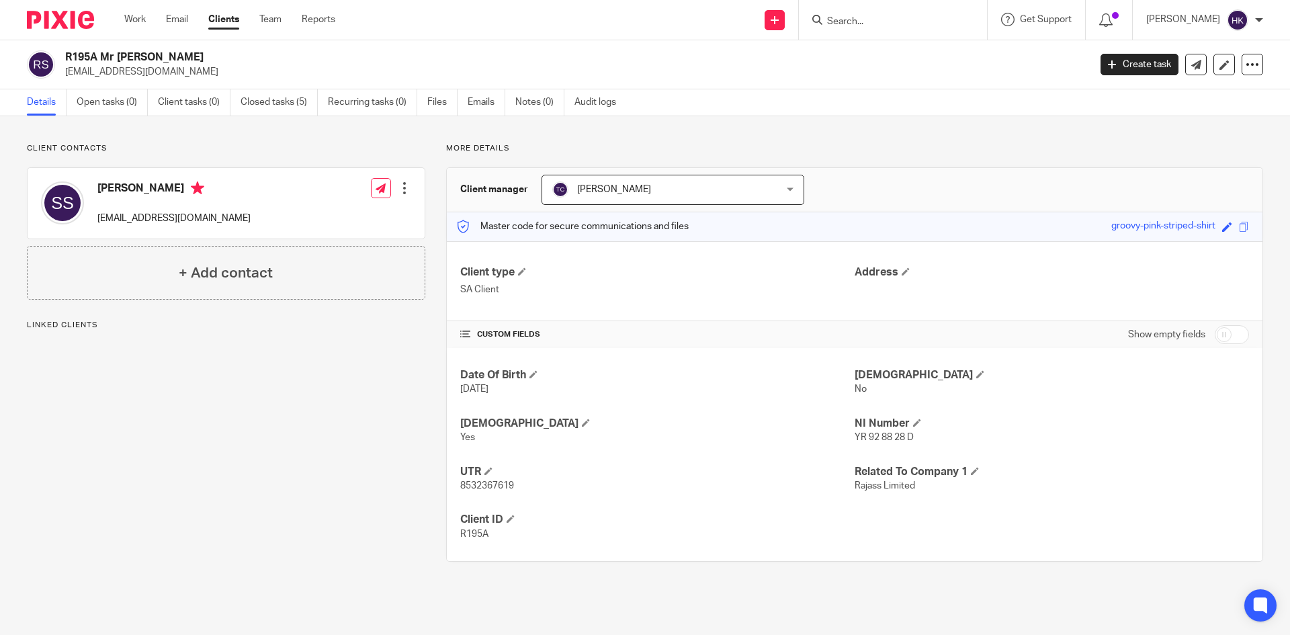 Image resolution: width=1290 pixels, height=635 pixels. I want to click on a: Notes (0), so click(539, 102).